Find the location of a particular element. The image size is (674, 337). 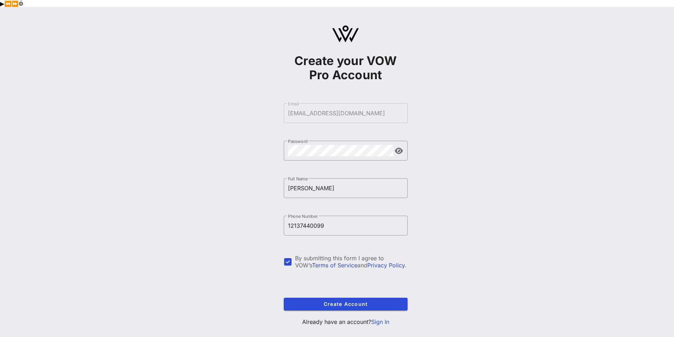

button: Previous is located at coordinates (8, 4).